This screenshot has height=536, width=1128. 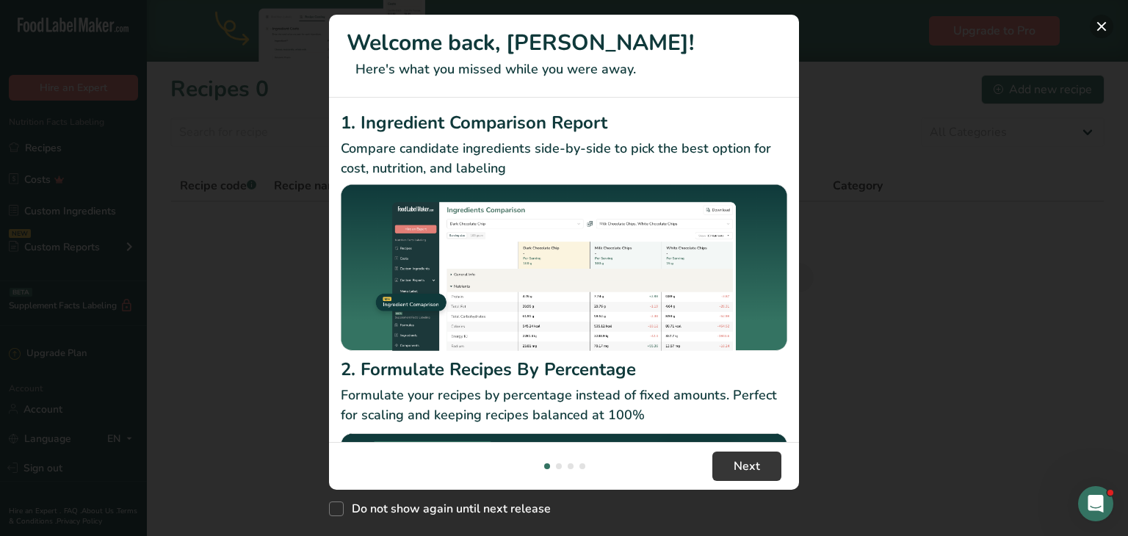 I want to click on p: Formulate your recipes by percentage instead of fixed amounts. Perfect for scaling and keeping re..., so click(x=564, y=406).